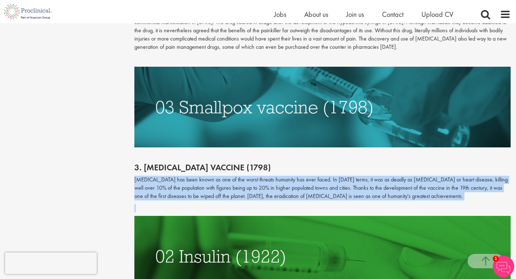 The width and height of the screenshot is (516, 279). What do you see at coordinates (316, 14) in the screenshot?
I see `span: About us` at bounding box center [316, 14].